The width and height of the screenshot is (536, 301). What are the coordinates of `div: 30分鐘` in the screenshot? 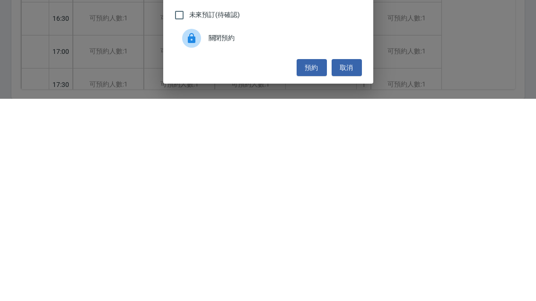 It's located at (268, 101).